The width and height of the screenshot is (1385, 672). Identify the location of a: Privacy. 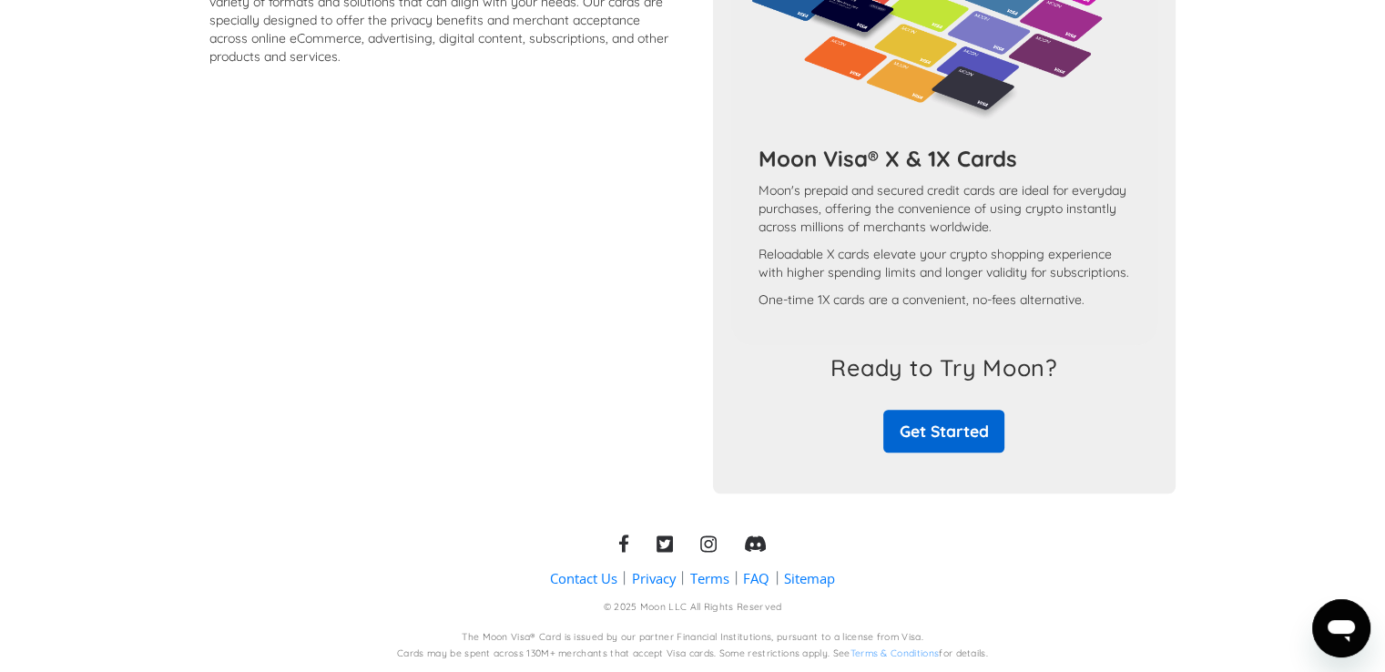
(654, 578).